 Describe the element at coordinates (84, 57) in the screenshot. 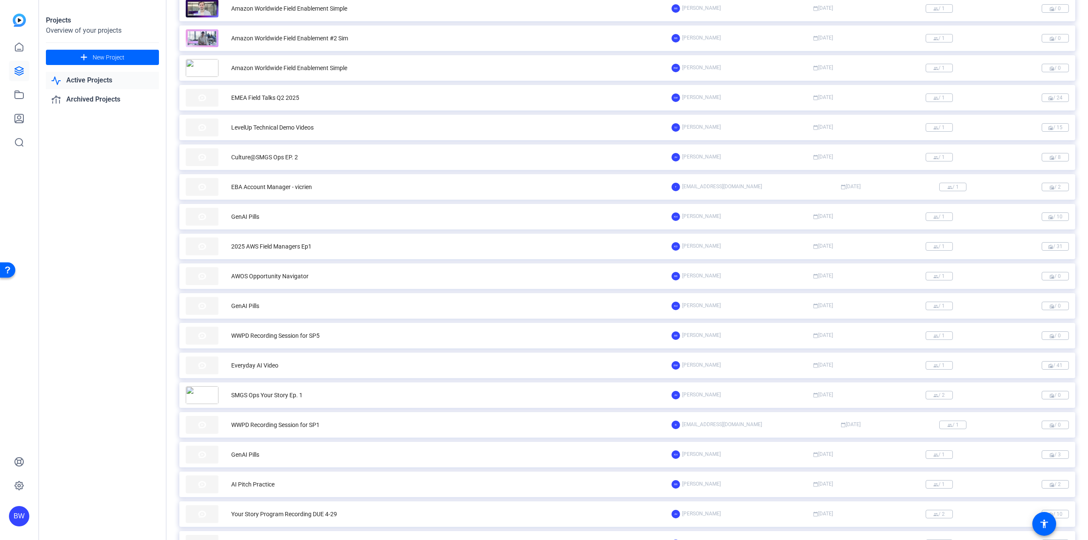

I see `mat-icon: add` at that location.